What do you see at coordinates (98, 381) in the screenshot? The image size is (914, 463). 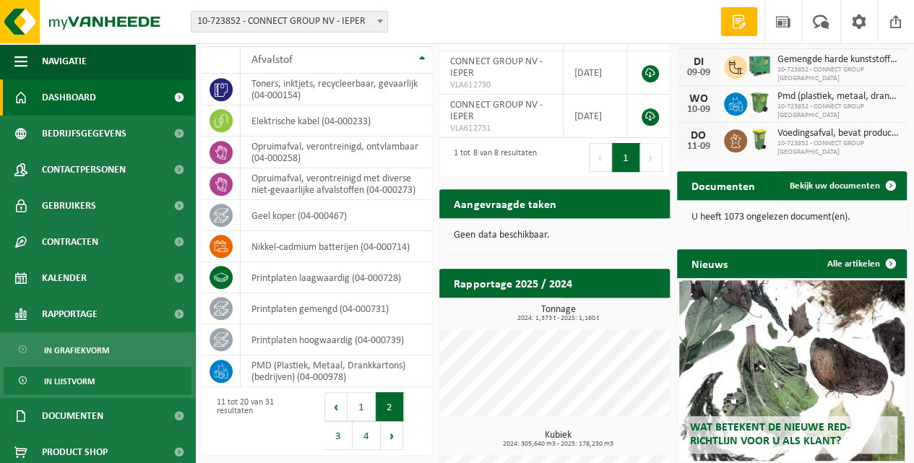 I see `a: In lijstvorm` at bounding box center [98, 381].